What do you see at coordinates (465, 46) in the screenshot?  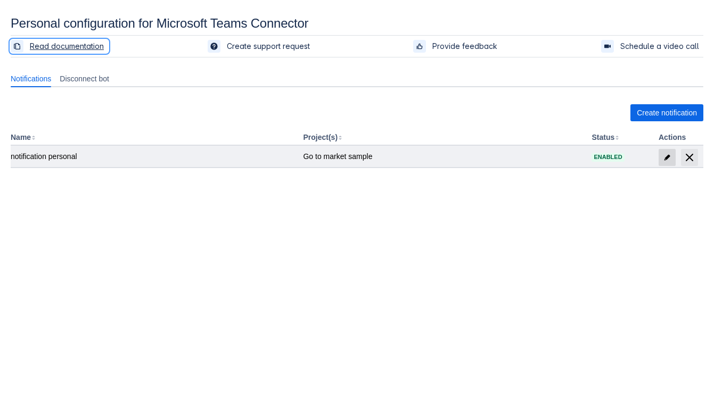 I see `span: Provide feedback` at bounding box center [465, 46].